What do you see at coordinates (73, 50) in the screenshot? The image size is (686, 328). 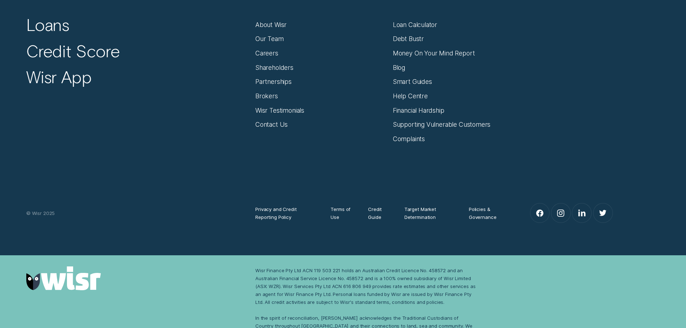 I see `a: Credit Score` at bounding box center [73, 50].